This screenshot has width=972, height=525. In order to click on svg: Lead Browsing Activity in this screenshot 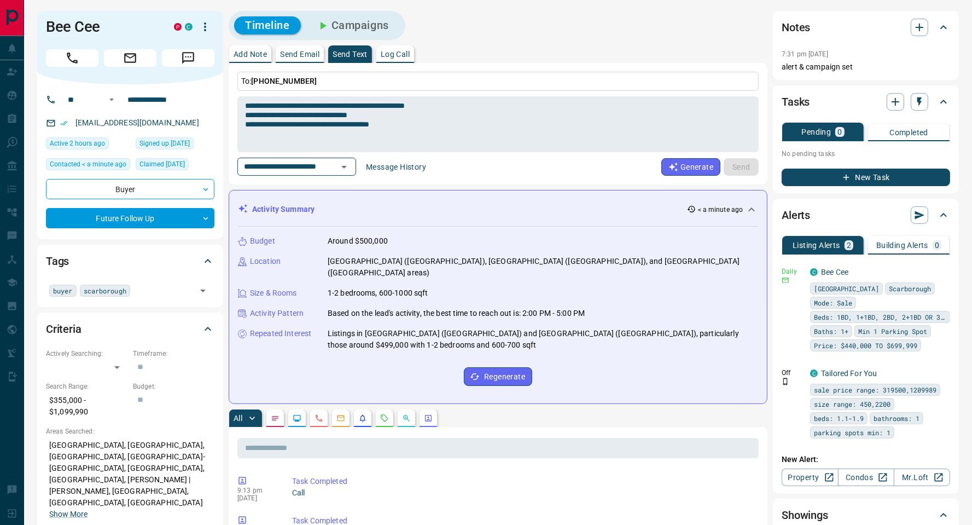, I will do `click(297, 418)`.